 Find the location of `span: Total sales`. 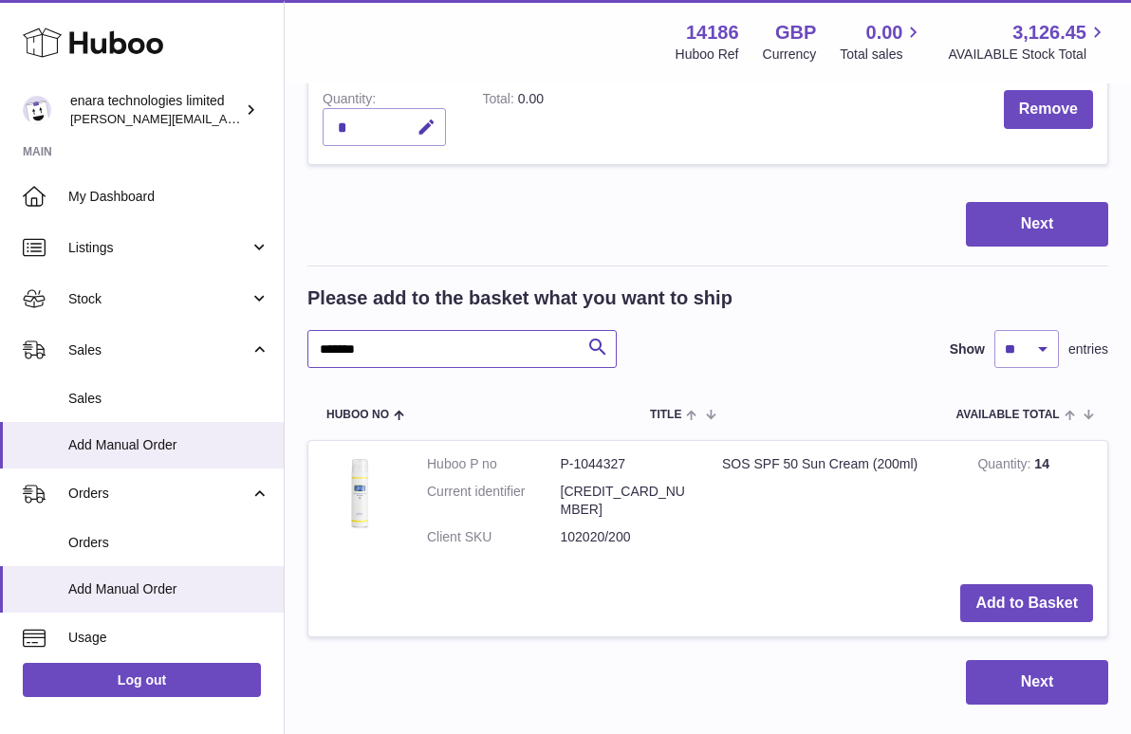

span: Total sales is located at coordinates (881, 54).